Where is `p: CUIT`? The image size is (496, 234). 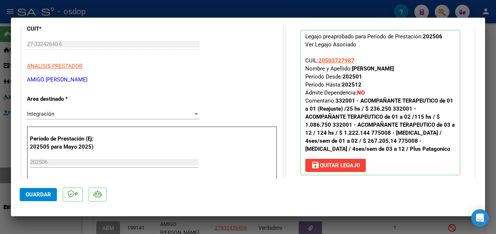 p: CUIT is located at coordinates (65, 31).